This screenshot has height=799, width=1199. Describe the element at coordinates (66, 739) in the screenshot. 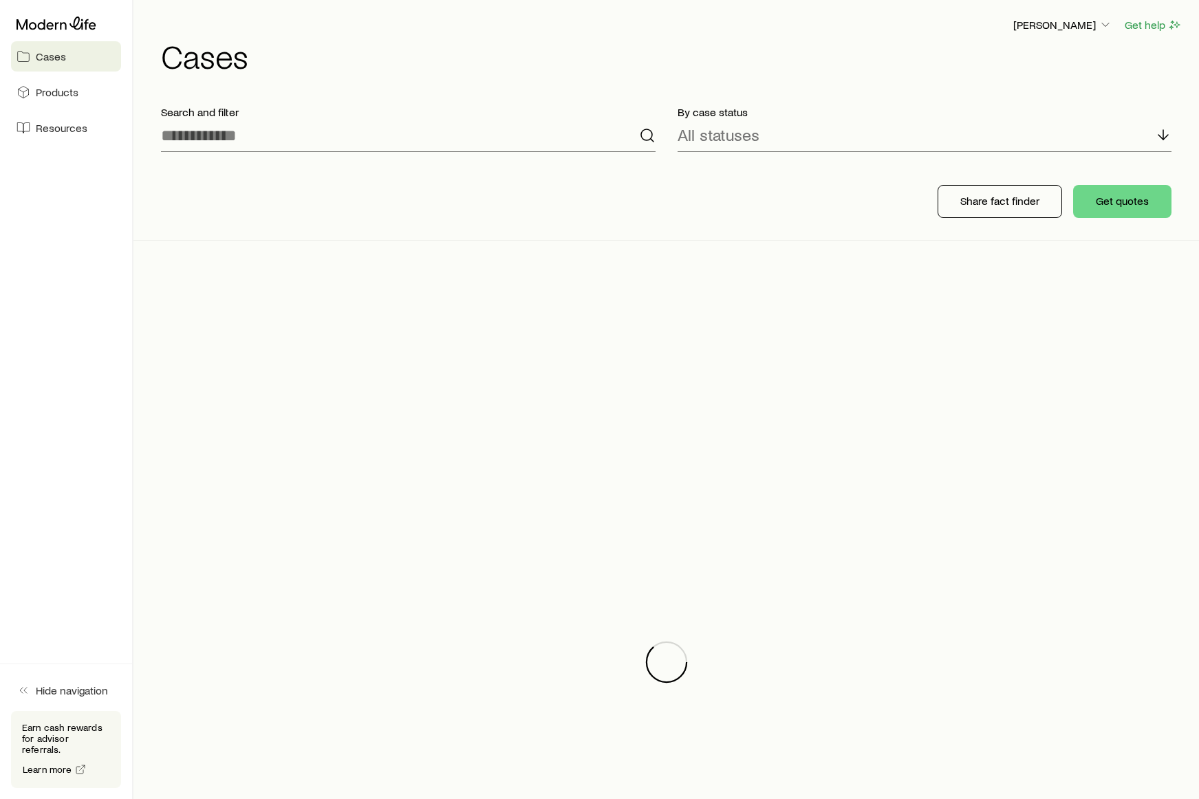

I see `p: Earn cash rewards for advisor referrals.` at that location.